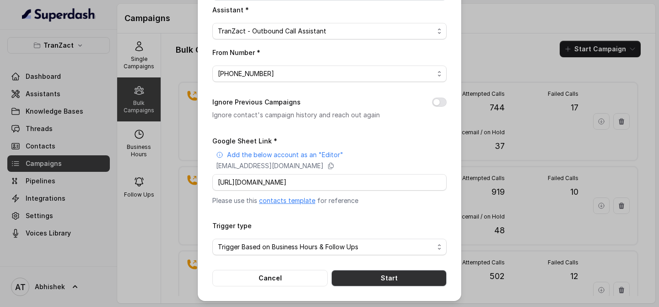  What do you see at coordinates (329, 31) in the screenshot?
I see `button: TranZact - Outbound Call Assistant` at bounding box center [329, 31].